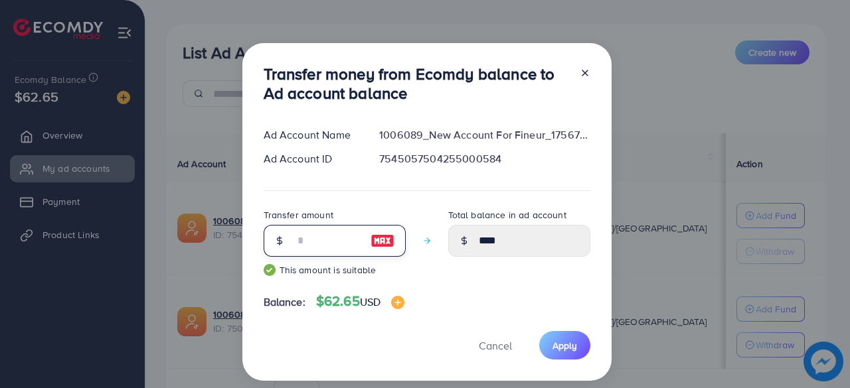 The height and width of the screenshot is (388, 850). What do you see at coordinates (270, 270) in the screenshot?
I see `img: guide` at bounding box center [270, 270].